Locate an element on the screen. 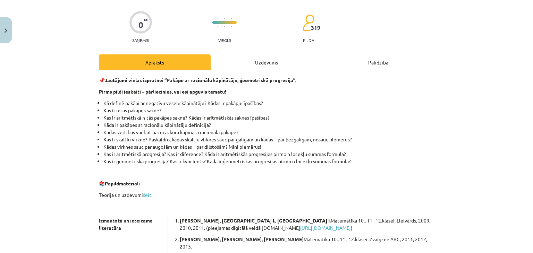 The width and height of the screenshot is (533, 253). li: Kas ir ģeometriskā progresija? Kas ir kvocients? Kāda ir ģeometriskās progresijas pirmo n locekļu... is located at coordinates (269, 161).